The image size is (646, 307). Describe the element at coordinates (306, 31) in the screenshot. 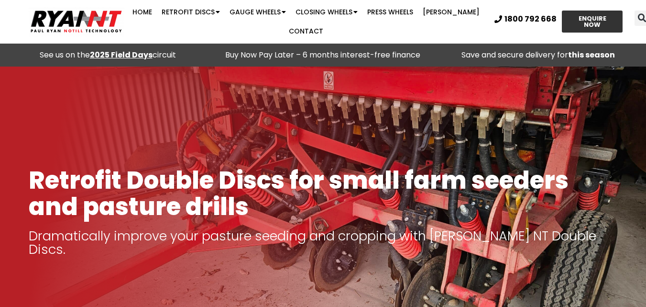

I see `a: Contact` at that location.